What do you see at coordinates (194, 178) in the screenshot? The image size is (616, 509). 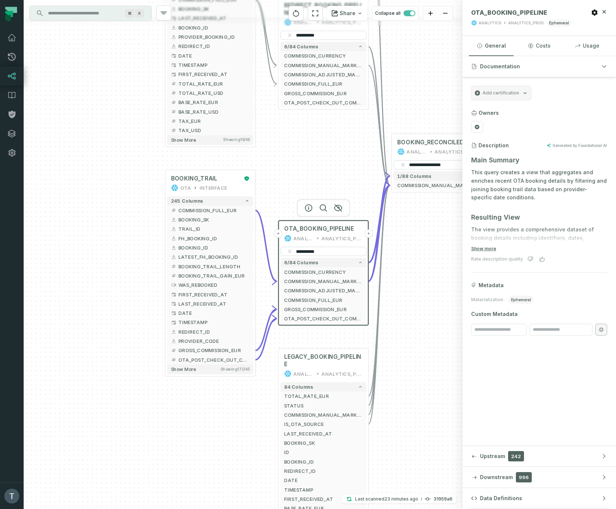 I see `span: BOOKING_TRAIL` at bounding box center [194, 178].